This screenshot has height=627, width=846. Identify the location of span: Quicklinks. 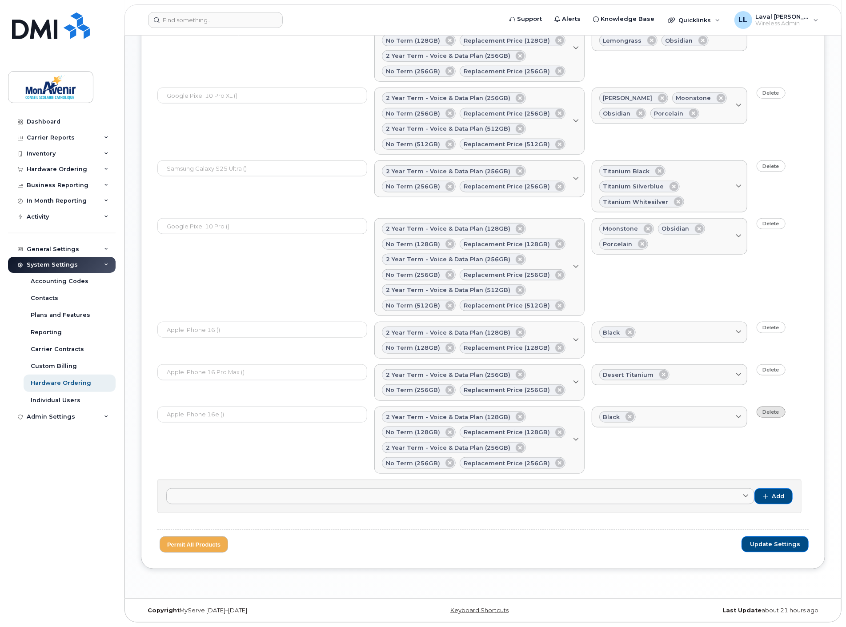
(695, 20).